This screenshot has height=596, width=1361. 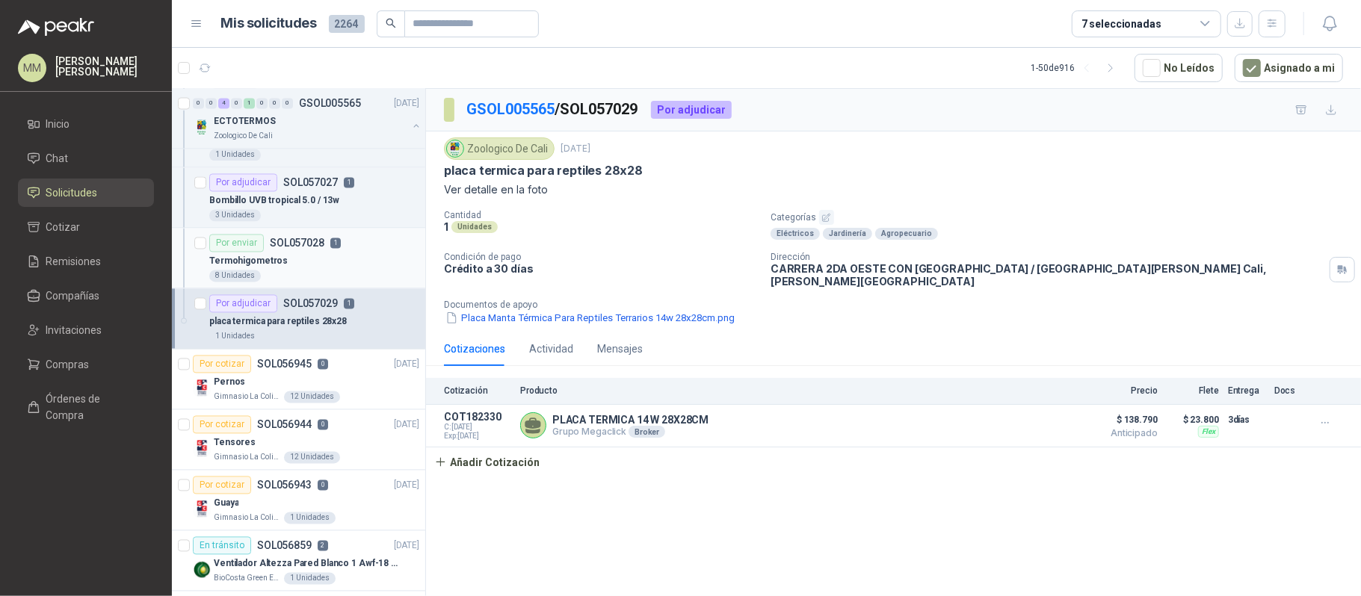 What do you see at coordinates (1120, 391) in the screenshot?
I see `p: Precio` at bounding box center [1120, 391].